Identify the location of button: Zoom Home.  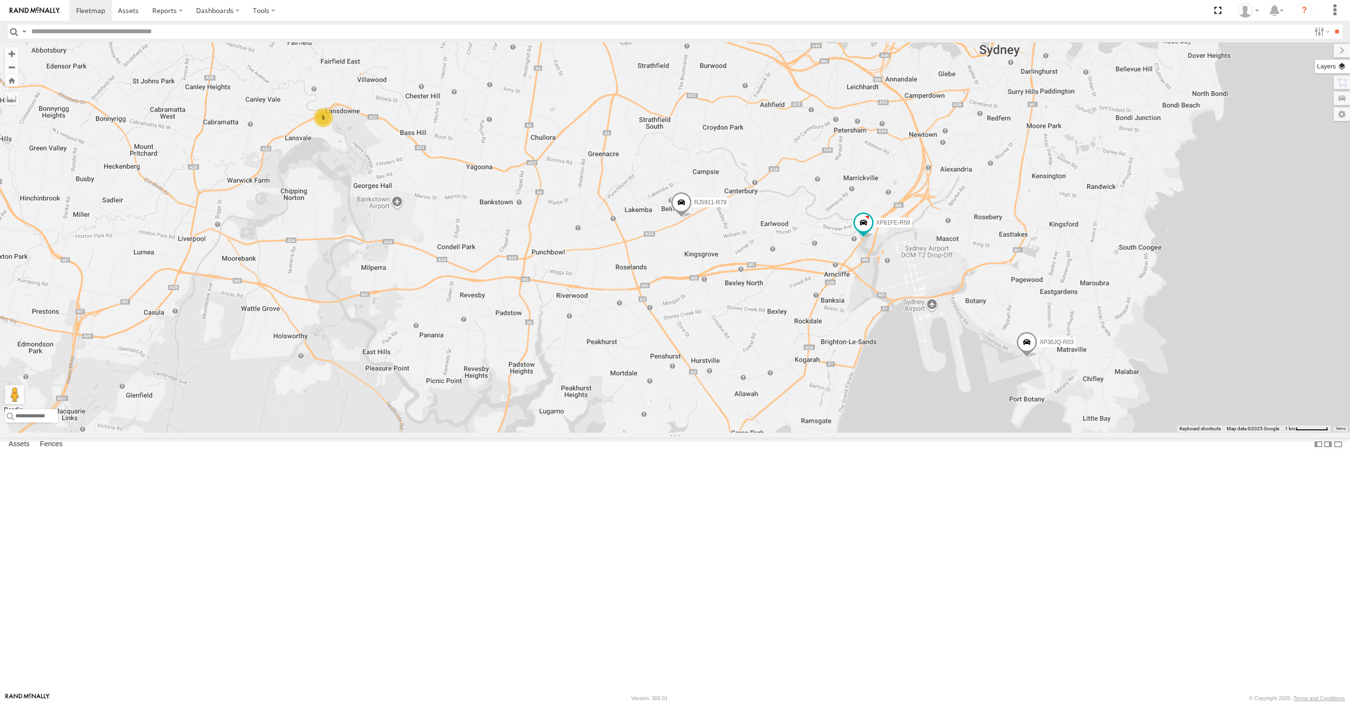
(12, 80).